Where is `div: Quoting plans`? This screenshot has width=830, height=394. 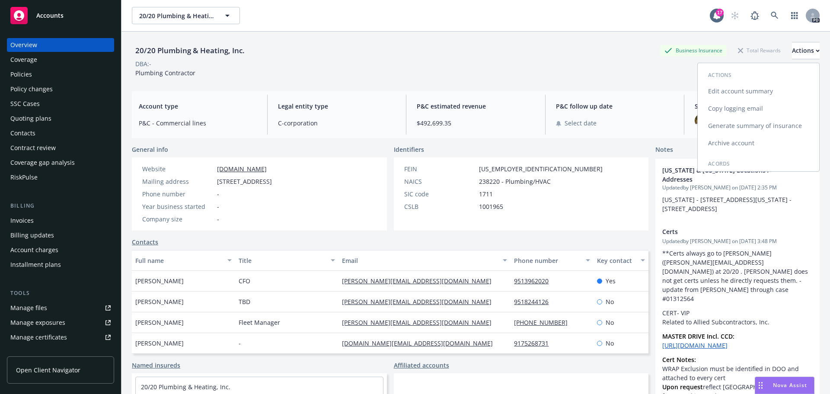 div: Quoting plans is located at coordinates (31, 118).